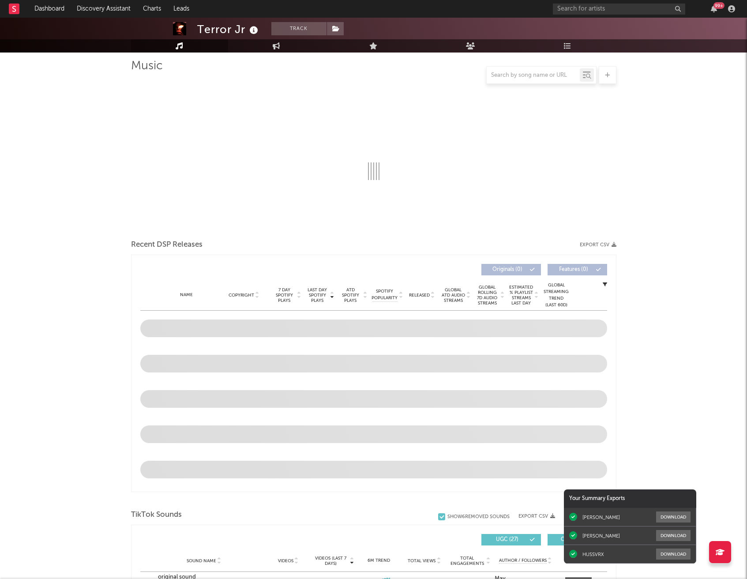 The image size is (747, 579). Describe the element at coordinates (147, 66) in the screenshot. I see `span: Music` at that location.